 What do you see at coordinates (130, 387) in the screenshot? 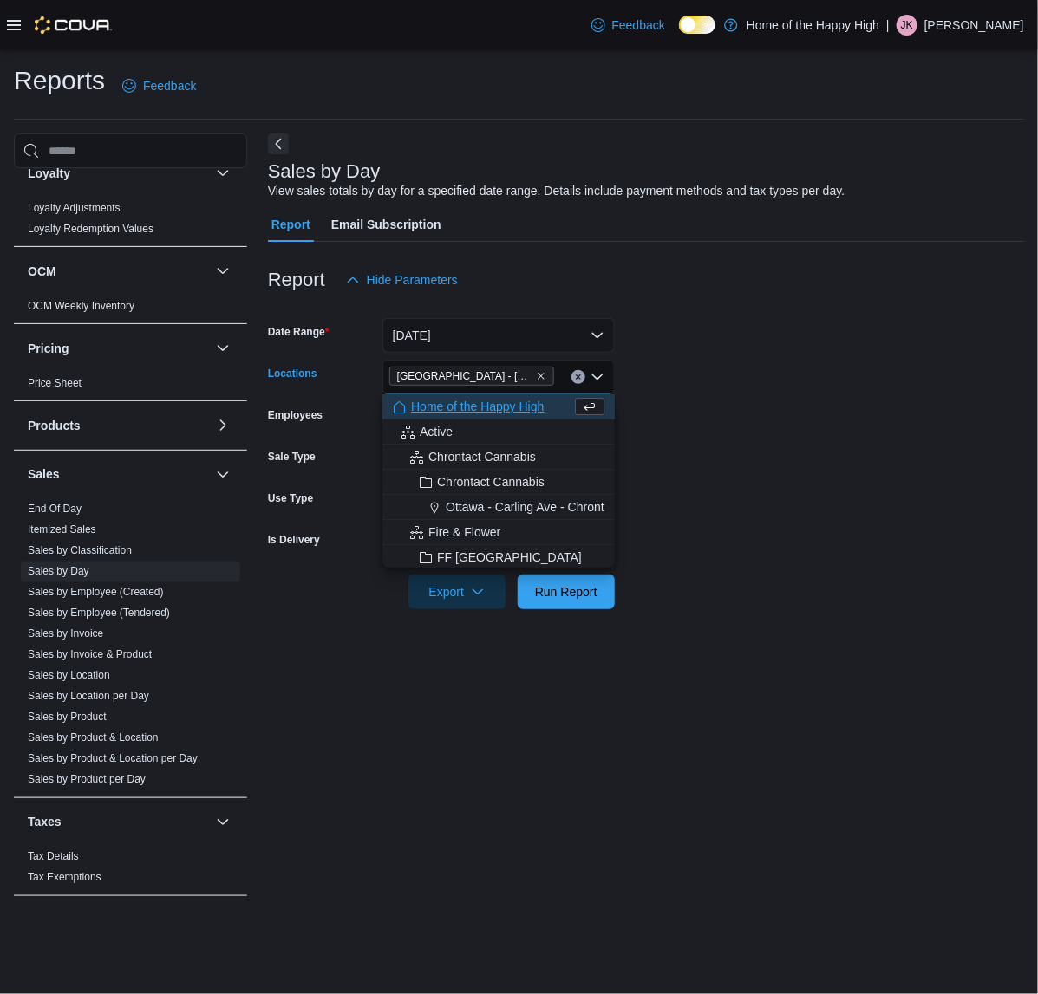
I see `div: Pricing` at bounding box center [130, 387].